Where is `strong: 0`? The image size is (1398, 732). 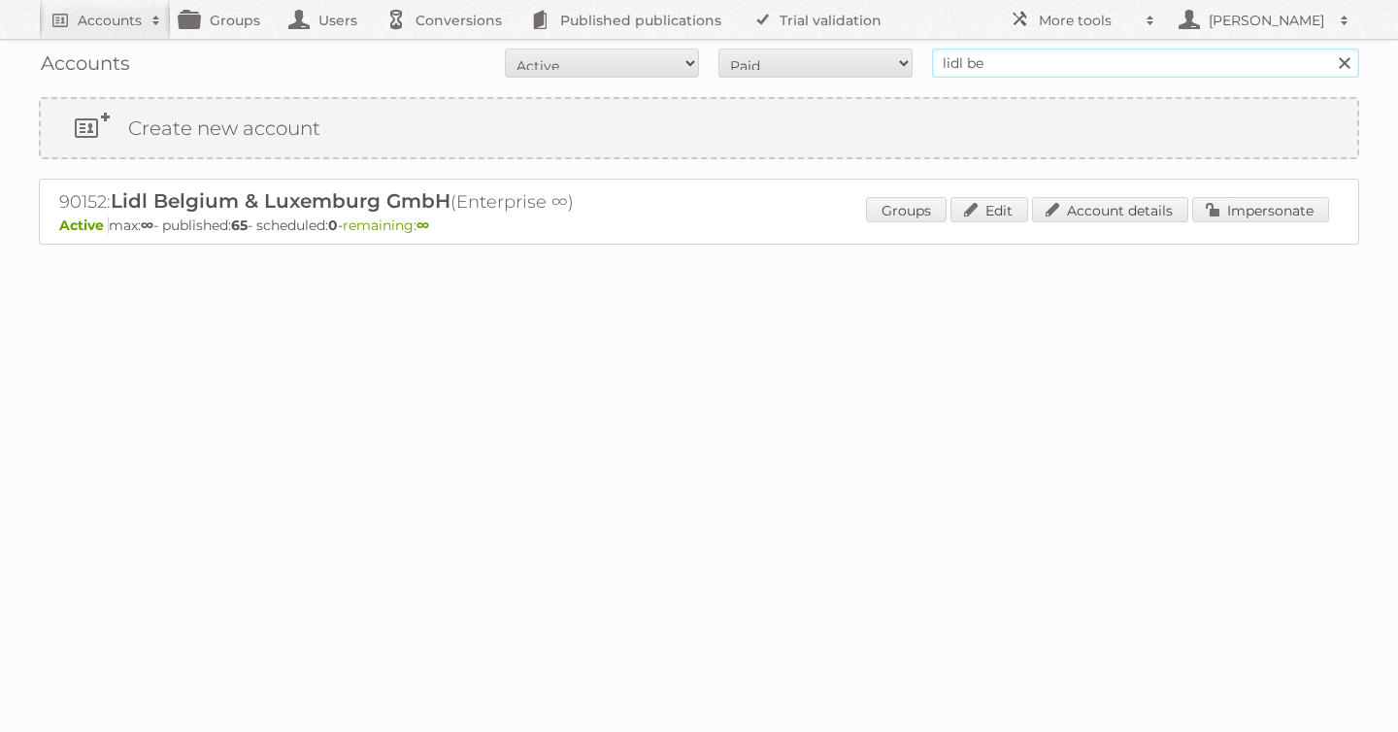
strong: 0 is located at coordinates (333, 225).